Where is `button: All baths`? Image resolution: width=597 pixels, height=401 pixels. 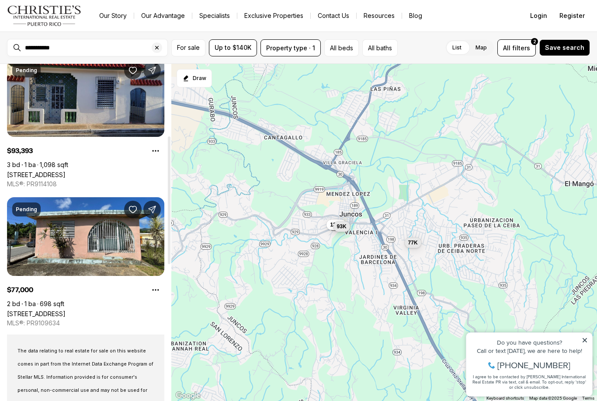 button: All baths is located at coordinates (380, 48).